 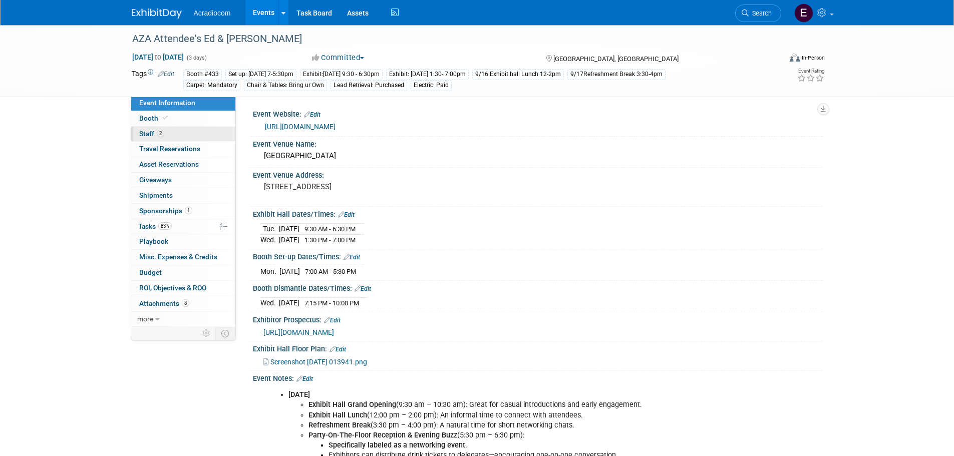 I want to click on span: Event Information, so click(x=167, y=103).